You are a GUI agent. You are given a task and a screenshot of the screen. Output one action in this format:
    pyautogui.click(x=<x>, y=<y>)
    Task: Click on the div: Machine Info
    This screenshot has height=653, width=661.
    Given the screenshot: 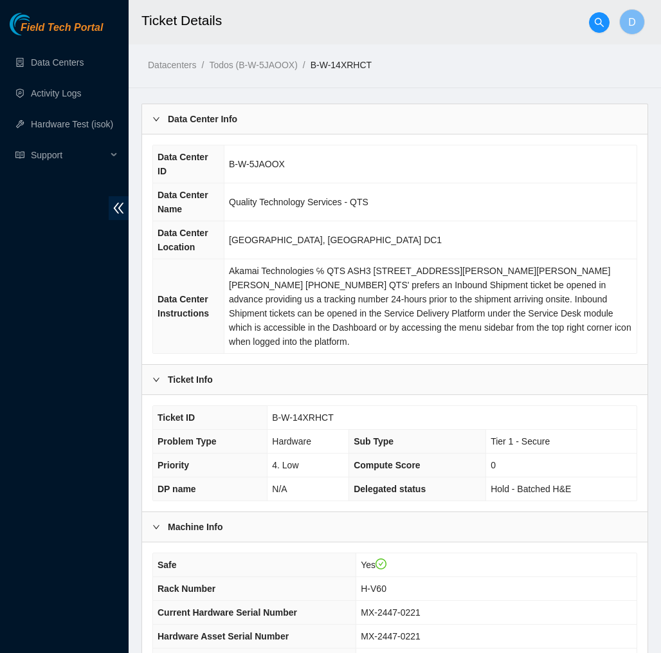 What is the action you would take?
    pyautogui.click(x=395, y=527)
    